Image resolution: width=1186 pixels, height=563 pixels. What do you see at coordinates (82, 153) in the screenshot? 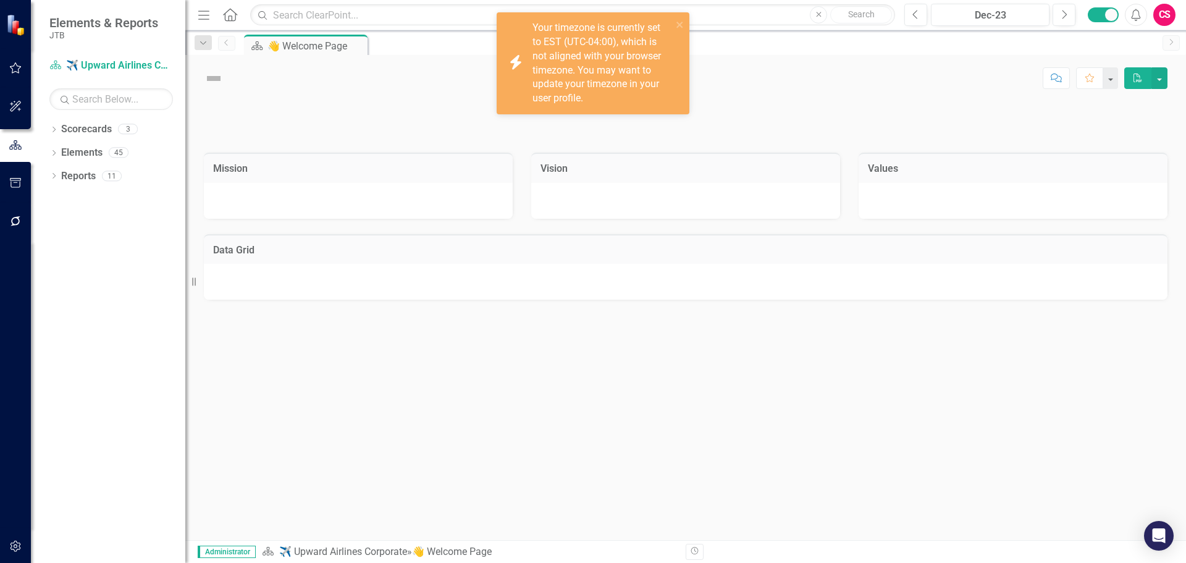
I see `a: Elements` at bounding box center [82, 153].